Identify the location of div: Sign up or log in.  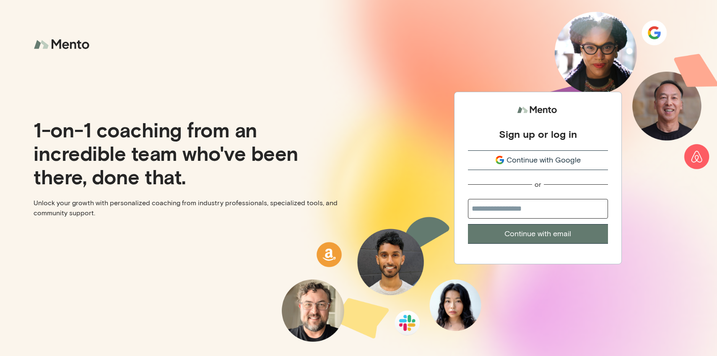
(538, 134).